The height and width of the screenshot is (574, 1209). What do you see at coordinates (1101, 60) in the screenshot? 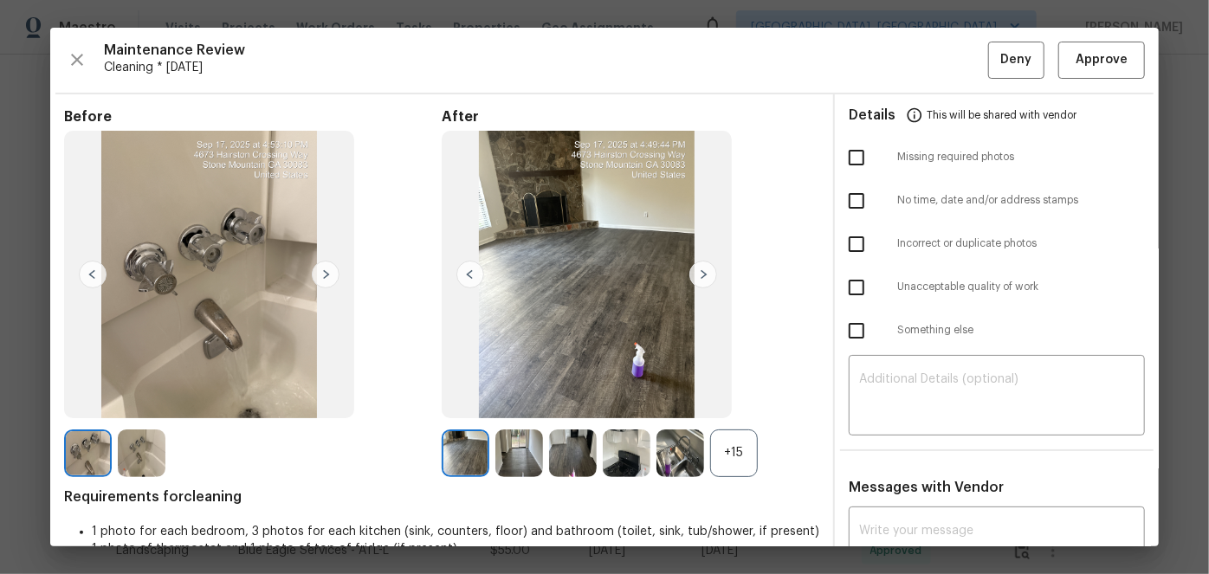
I see `span: Approve` at bounding box center [1101, 60].